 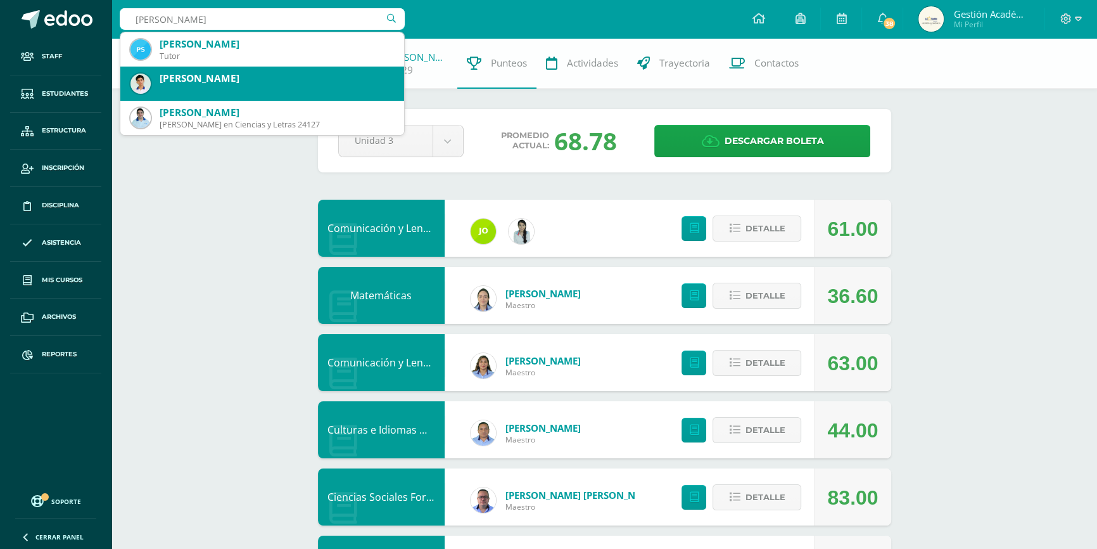 What do you see at coordinates (426, 362) in the screenshot?
I see `a: Comunicación y Lenguaje Idioma Español` at bounding box center [426, 362].